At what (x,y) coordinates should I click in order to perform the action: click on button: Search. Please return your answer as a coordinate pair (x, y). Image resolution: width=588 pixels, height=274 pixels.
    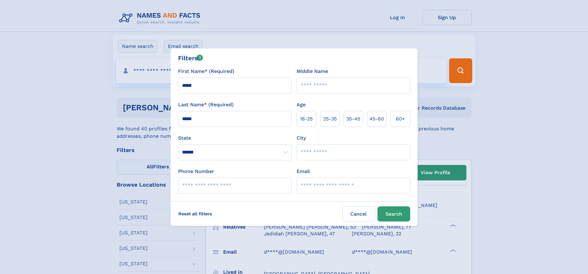
    Looking at the image, I should click on (394, 214).